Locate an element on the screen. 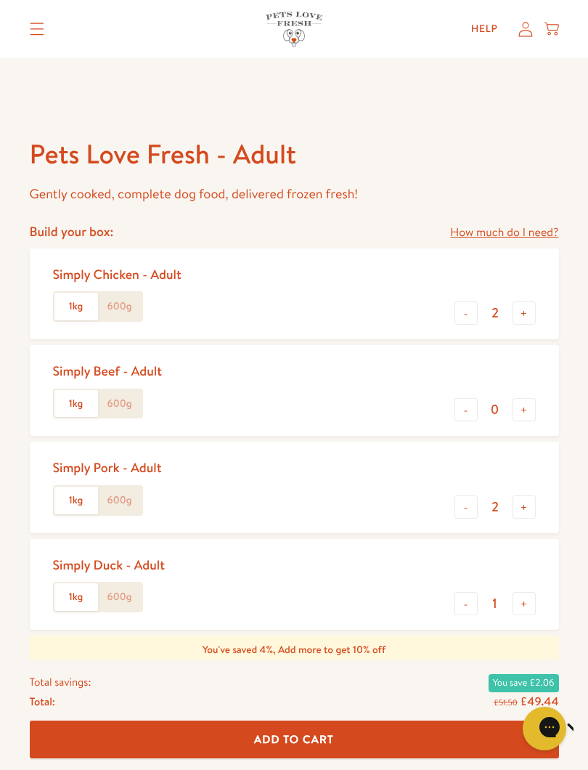 This screenshot has height=770, width=588. div: Simply Duck - Adult is located at coordinates (109, 564).